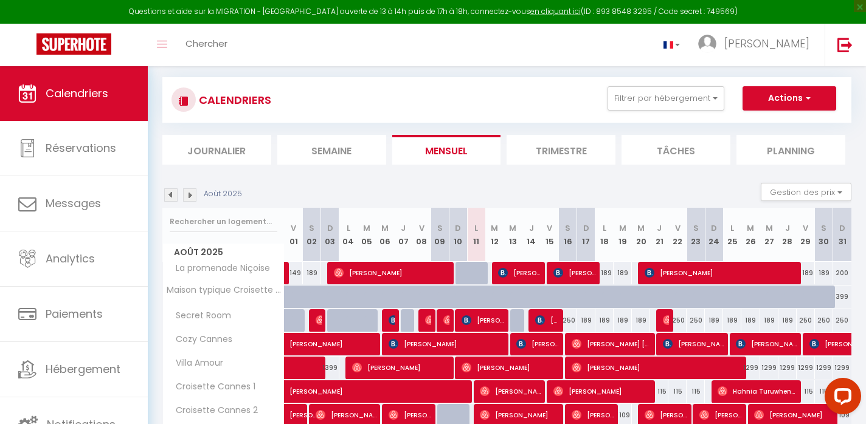 This screenshot has height=424, width=866. What do you see at coordinates (789, 99) in the screenshot?
I see `button: Actions` at bounding box center [789, 99].